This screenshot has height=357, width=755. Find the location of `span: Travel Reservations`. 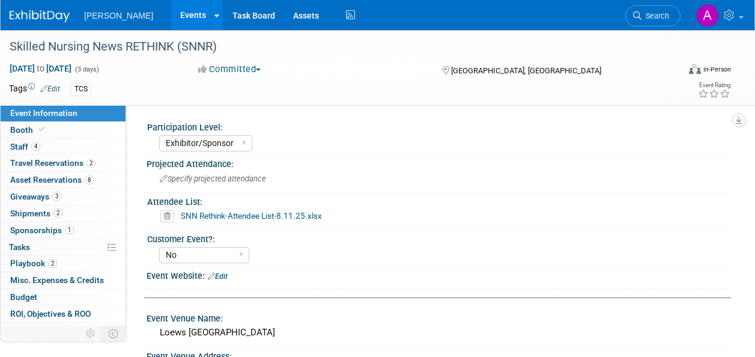

span: Travel Reservations is located at coordinates (53, 163).